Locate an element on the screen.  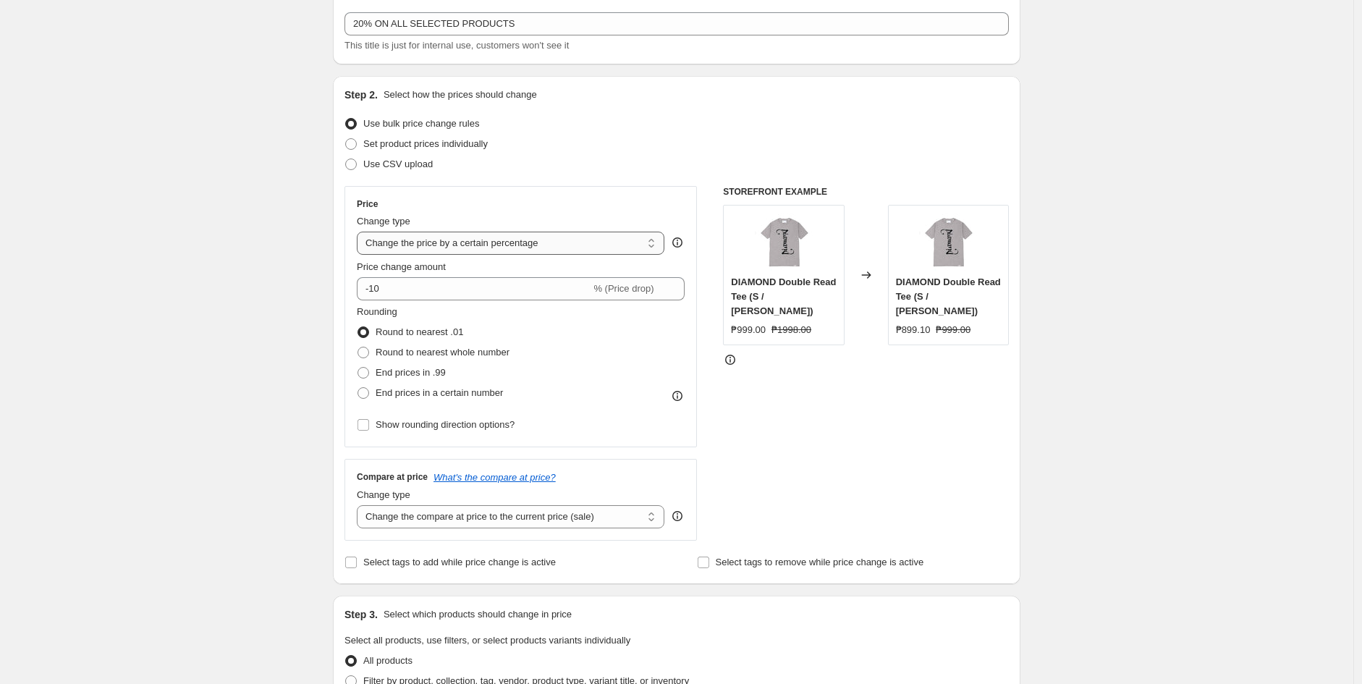
span: Set product prices individually is located at coordinates (425, 143).